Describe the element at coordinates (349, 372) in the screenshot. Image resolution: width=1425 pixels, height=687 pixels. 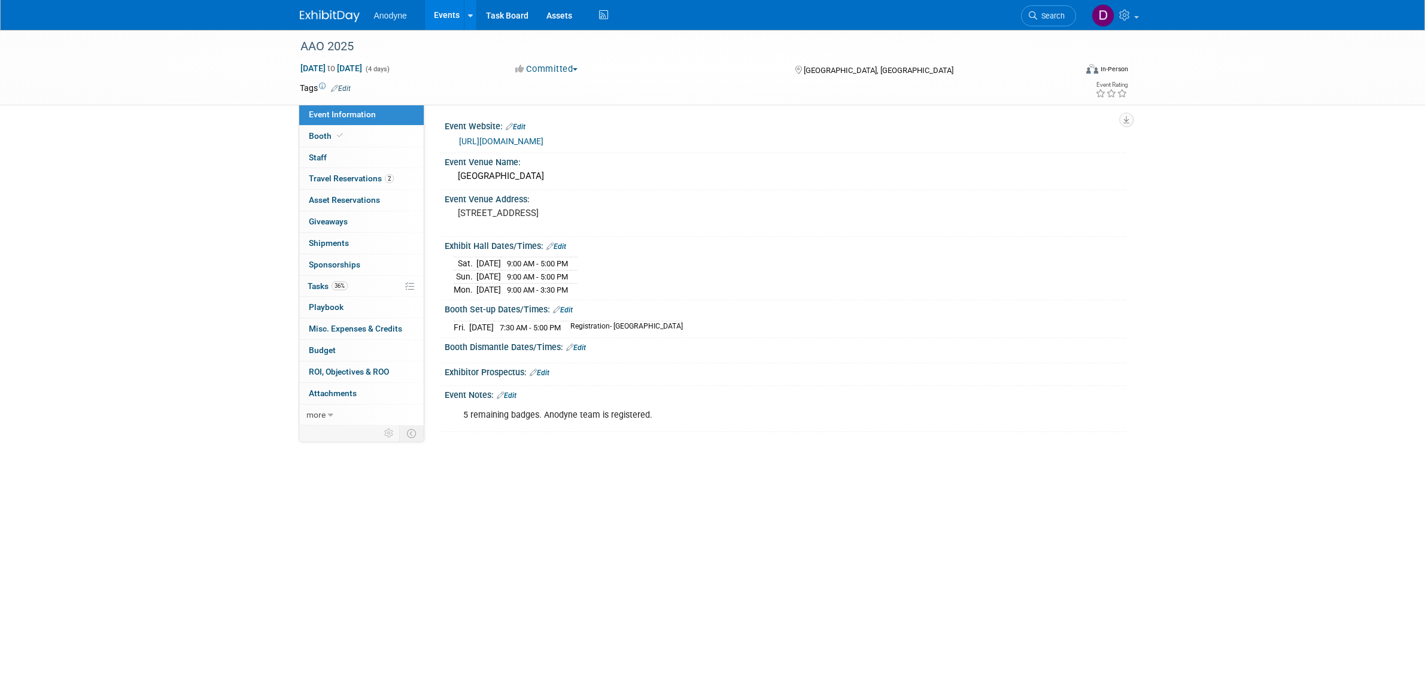
I see `span: ROI, Objectives & ROO` at that location.